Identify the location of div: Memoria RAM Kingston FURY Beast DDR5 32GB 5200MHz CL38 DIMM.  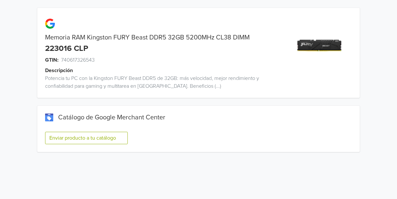
(158, 38).